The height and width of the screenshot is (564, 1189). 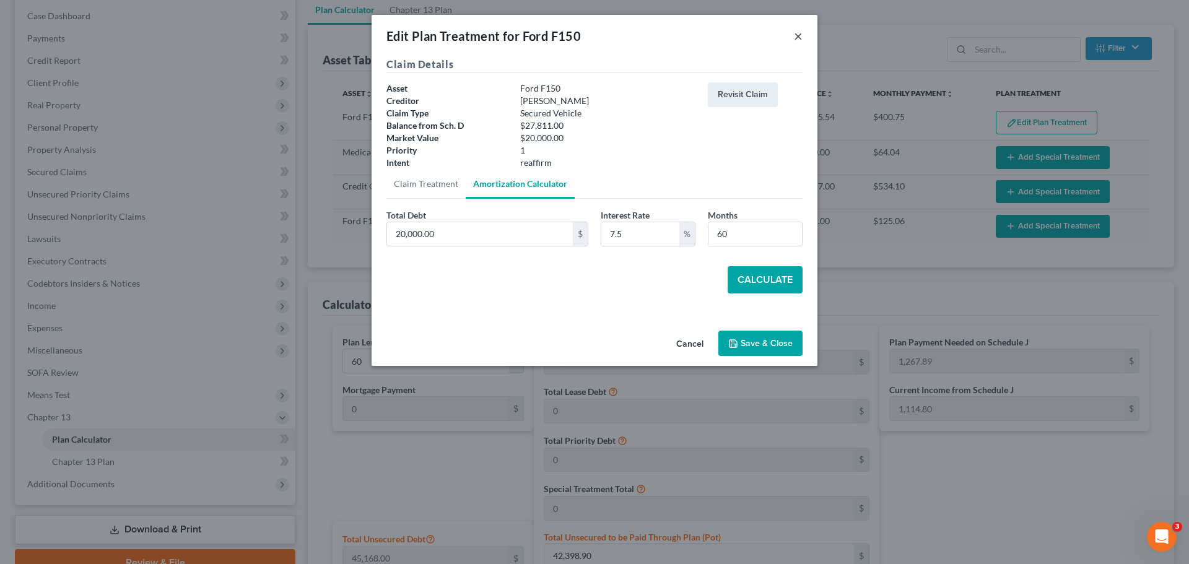 What do you see at coordinates (447, 151) in the screenshot?
I see `div: Priority` at bounding box center [447, 151].